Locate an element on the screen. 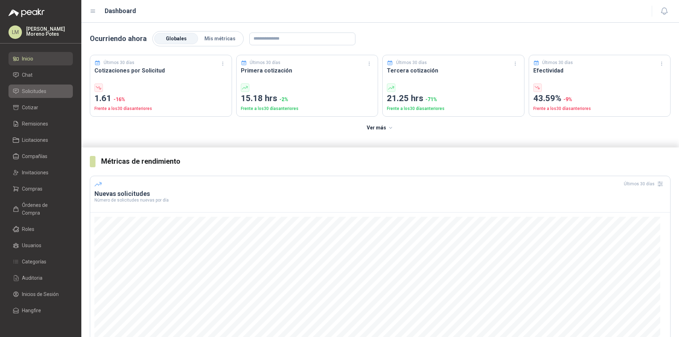 The image size is (679, 337). a: Usuarios is located at coordinates (41, 245).